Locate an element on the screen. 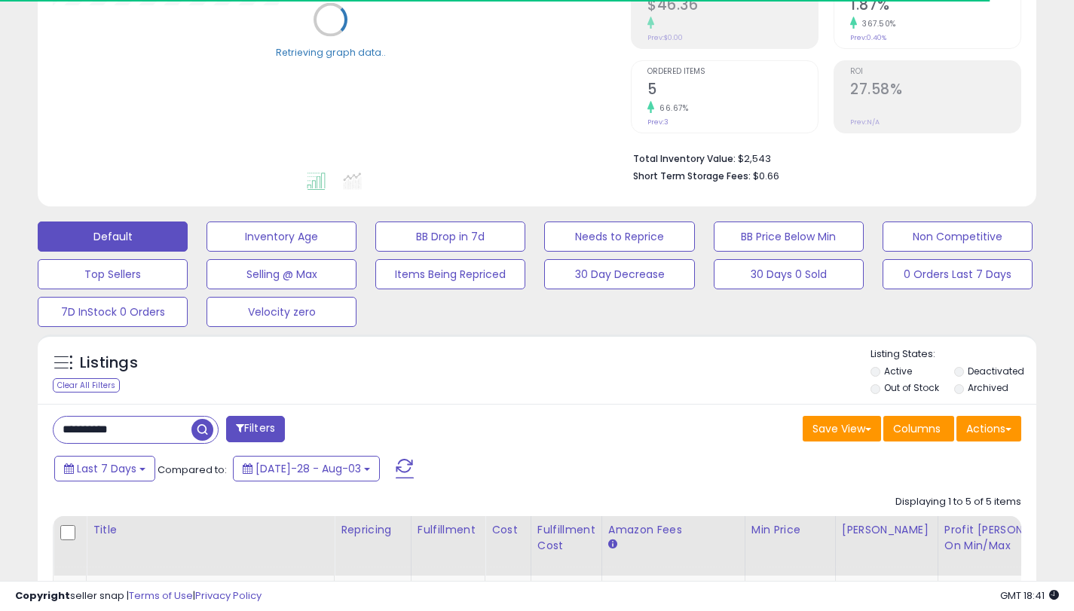 The image size is (1074, 611). label: Out of Stock is located at coordinates (911, 387).